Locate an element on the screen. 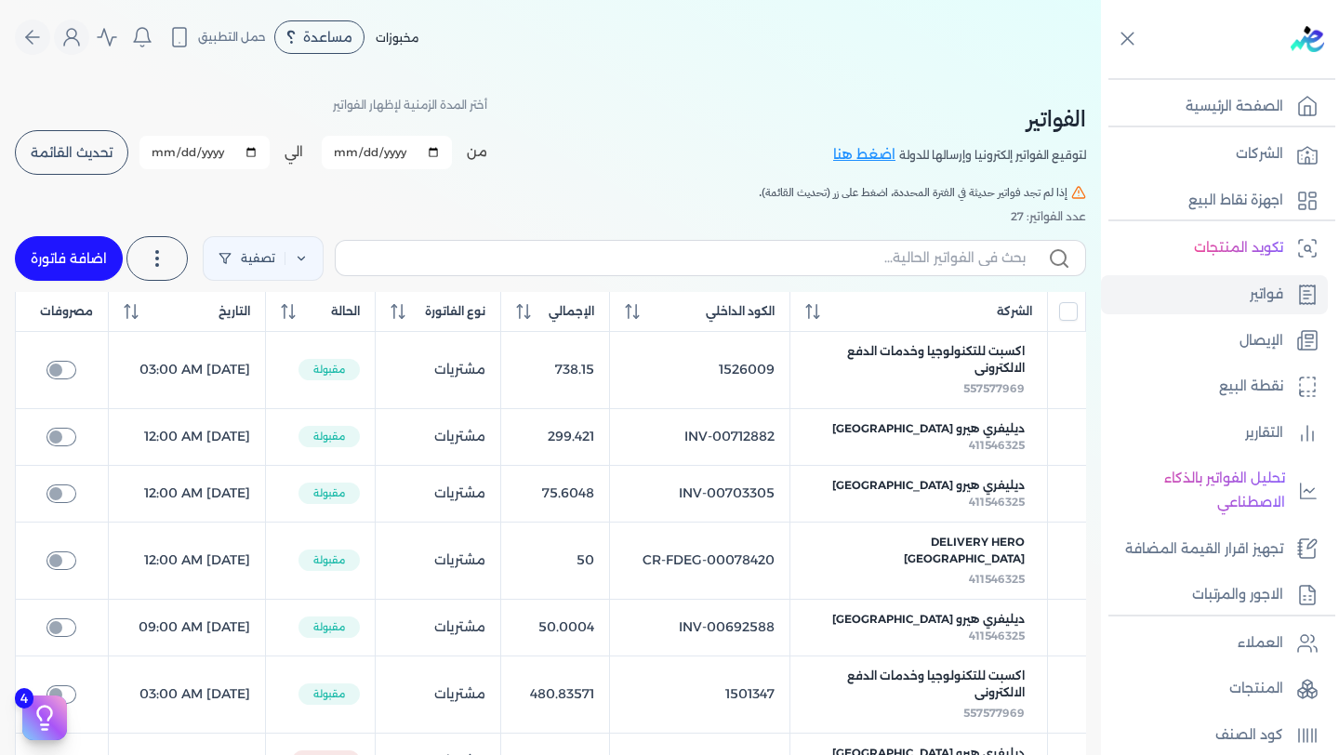  p: الشركات is located at coordinates (1259, 154).